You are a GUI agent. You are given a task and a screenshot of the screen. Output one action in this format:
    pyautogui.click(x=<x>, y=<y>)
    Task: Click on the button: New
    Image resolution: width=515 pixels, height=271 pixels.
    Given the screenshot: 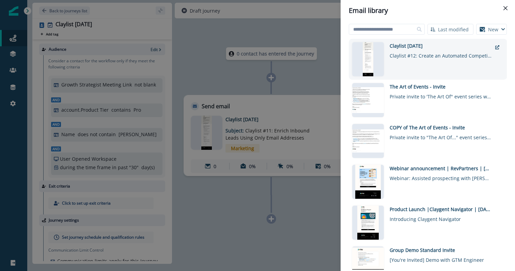 What is the action you would take?
    pyautogui.click(x=491, y=29)
    